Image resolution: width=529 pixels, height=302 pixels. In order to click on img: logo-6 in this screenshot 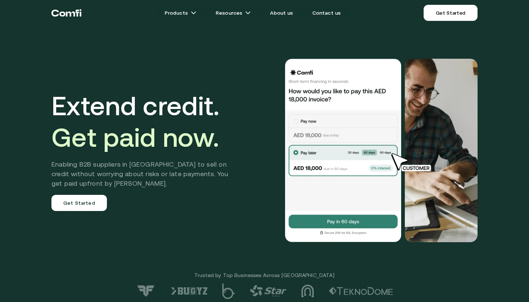, I will do `click(189, 291)`.